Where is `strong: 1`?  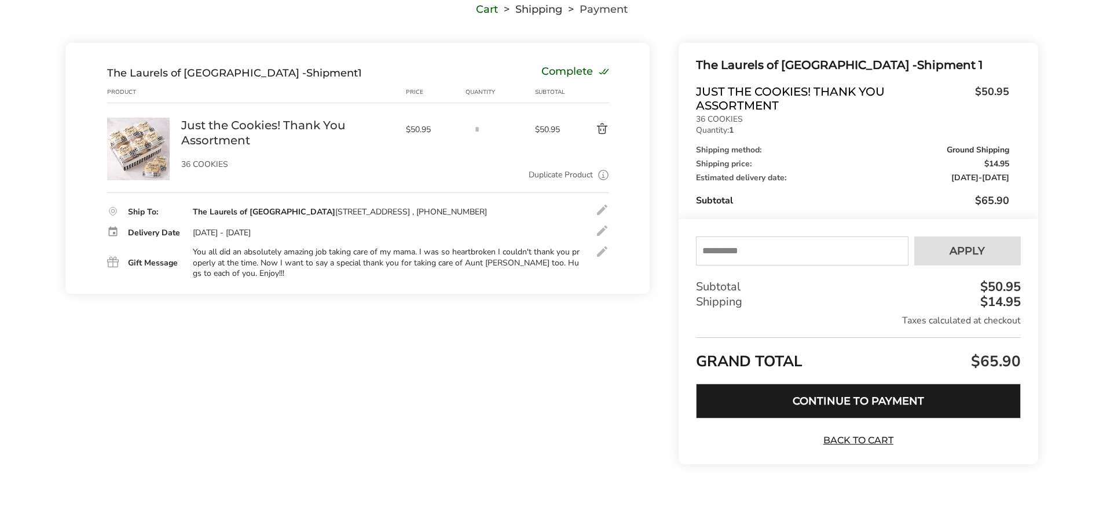 strong: 1 is located at coordinates (732, 130).